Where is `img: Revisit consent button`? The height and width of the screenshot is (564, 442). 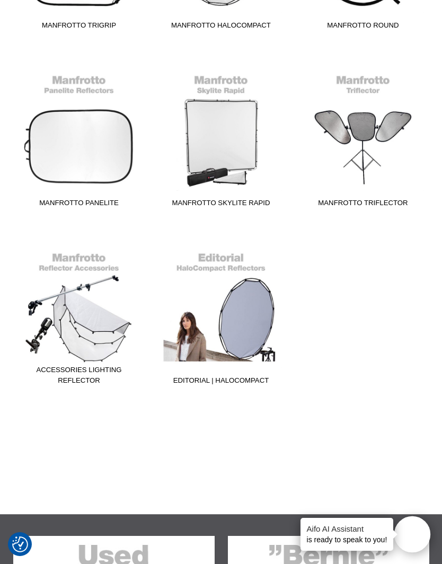
img: Revisit consent button is located at coordinates (20, 544).